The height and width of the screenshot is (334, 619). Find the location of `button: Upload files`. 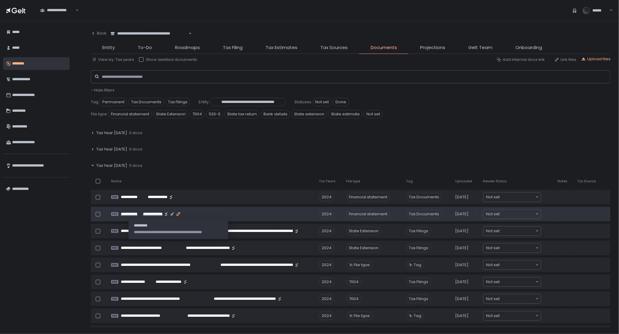

button: Upload files is located at coordinates (595, 59).